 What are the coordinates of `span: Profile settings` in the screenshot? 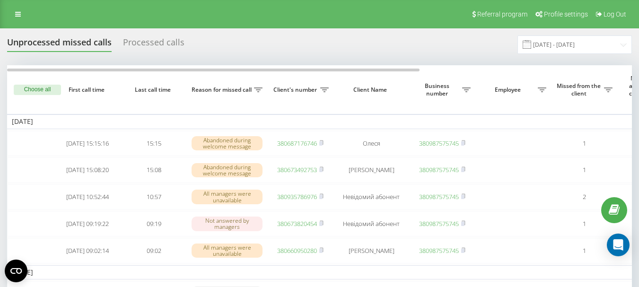 It's located at (566, 14).